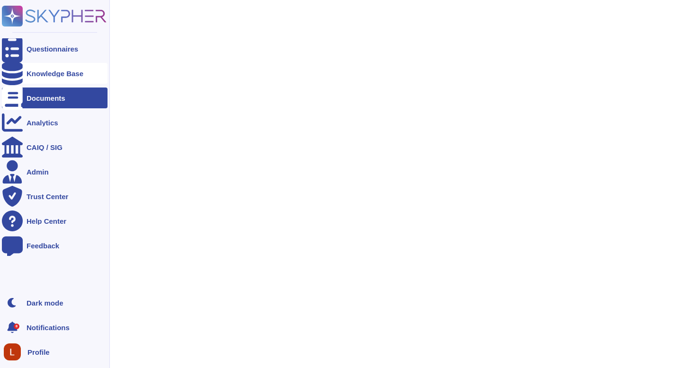  Describe the element at coordinates (42, 123) in the screenshot. I see `div: Analytics` at that location.